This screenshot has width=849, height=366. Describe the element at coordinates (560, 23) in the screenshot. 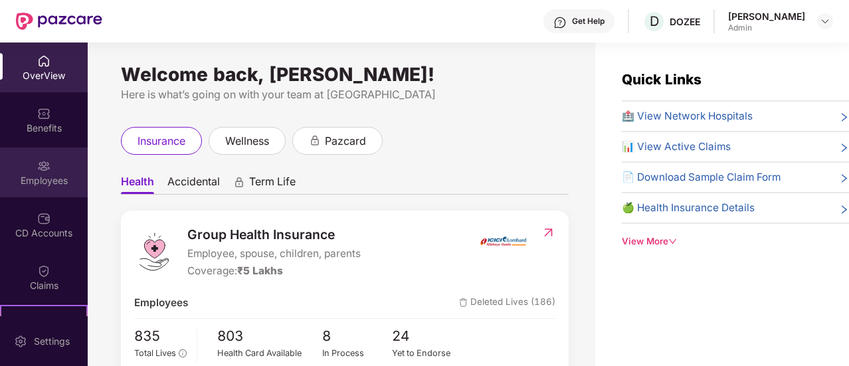

I see `img: svg+xml;base64,PHN2ZyBpZD0iSGVscC0zMngzMiIgeG1sbnM9Imh0dHA6Ly93d3cudzMub3JnLzIwMDAvc3ZnIiB3aWR0aD...` at that location.